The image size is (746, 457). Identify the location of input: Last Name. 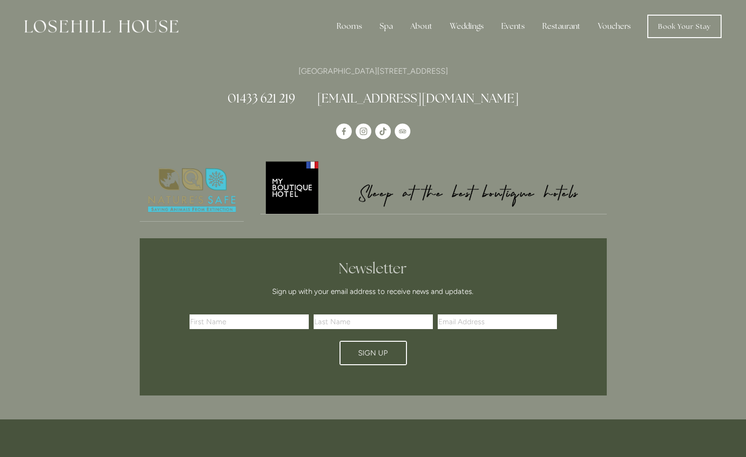
(373, 322).